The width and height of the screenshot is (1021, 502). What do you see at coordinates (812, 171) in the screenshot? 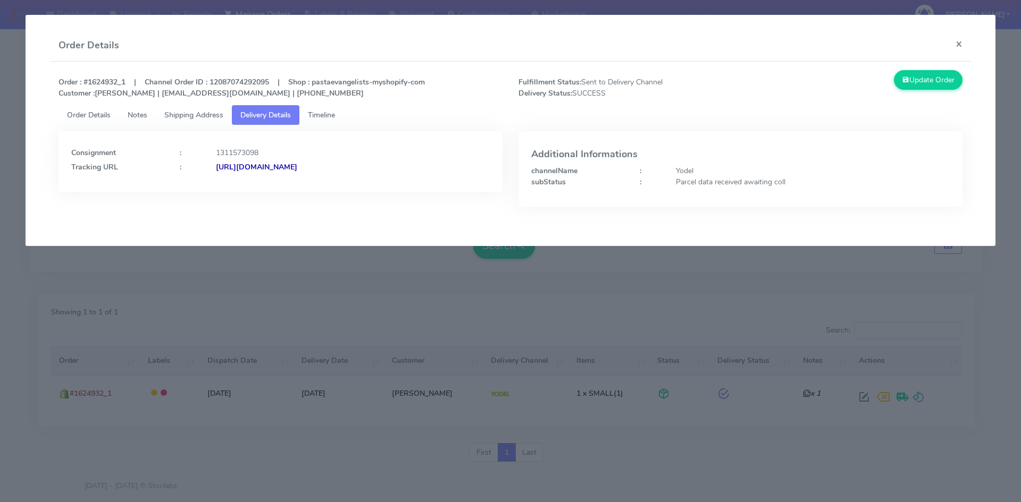
I see `div: Yodel` at bounding box center [812, 171].